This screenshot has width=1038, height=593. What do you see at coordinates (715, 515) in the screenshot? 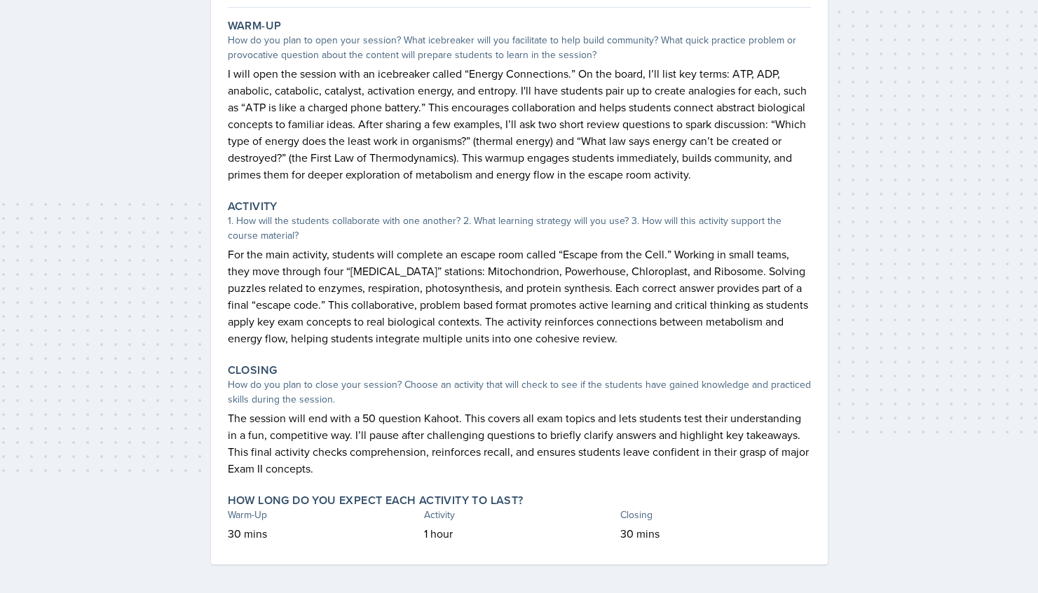
I see `div: Closing` at bounding box center [715, 515].